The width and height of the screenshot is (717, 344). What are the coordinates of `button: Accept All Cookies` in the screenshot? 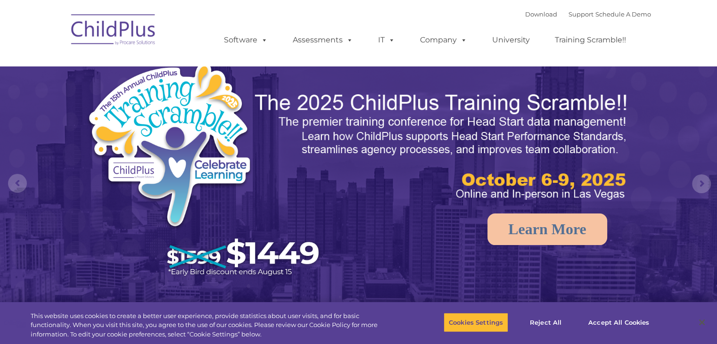 It's located at (619, 323).